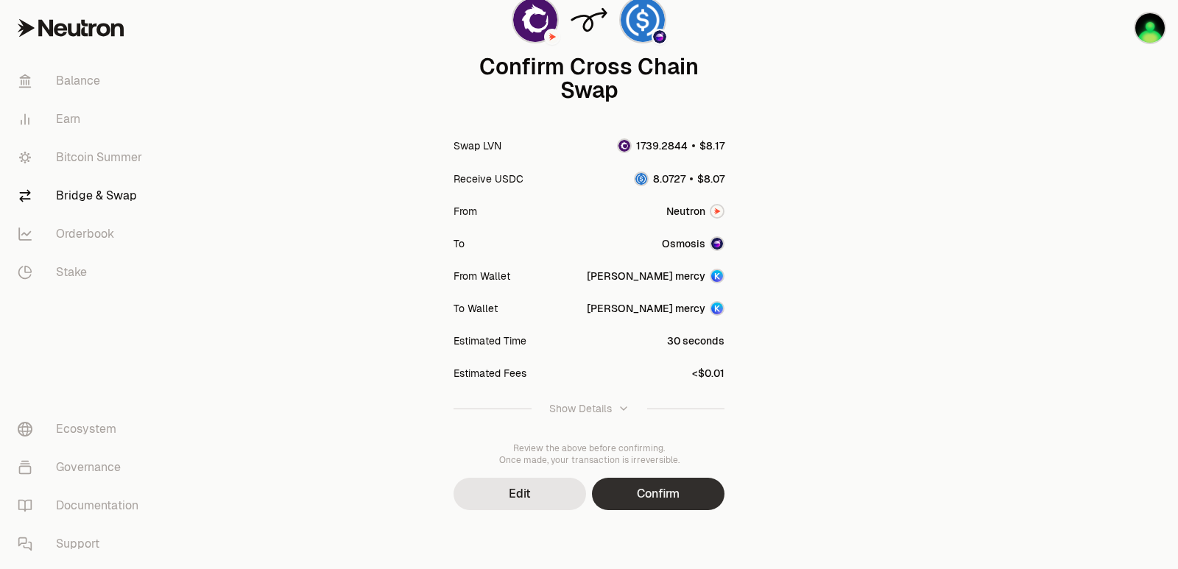 The width and height of the screenshot is (1178, 569). What do you see at coordinates (82, 544) in the screenshot?
I see `a: Support` at bounding box center [82, 544].